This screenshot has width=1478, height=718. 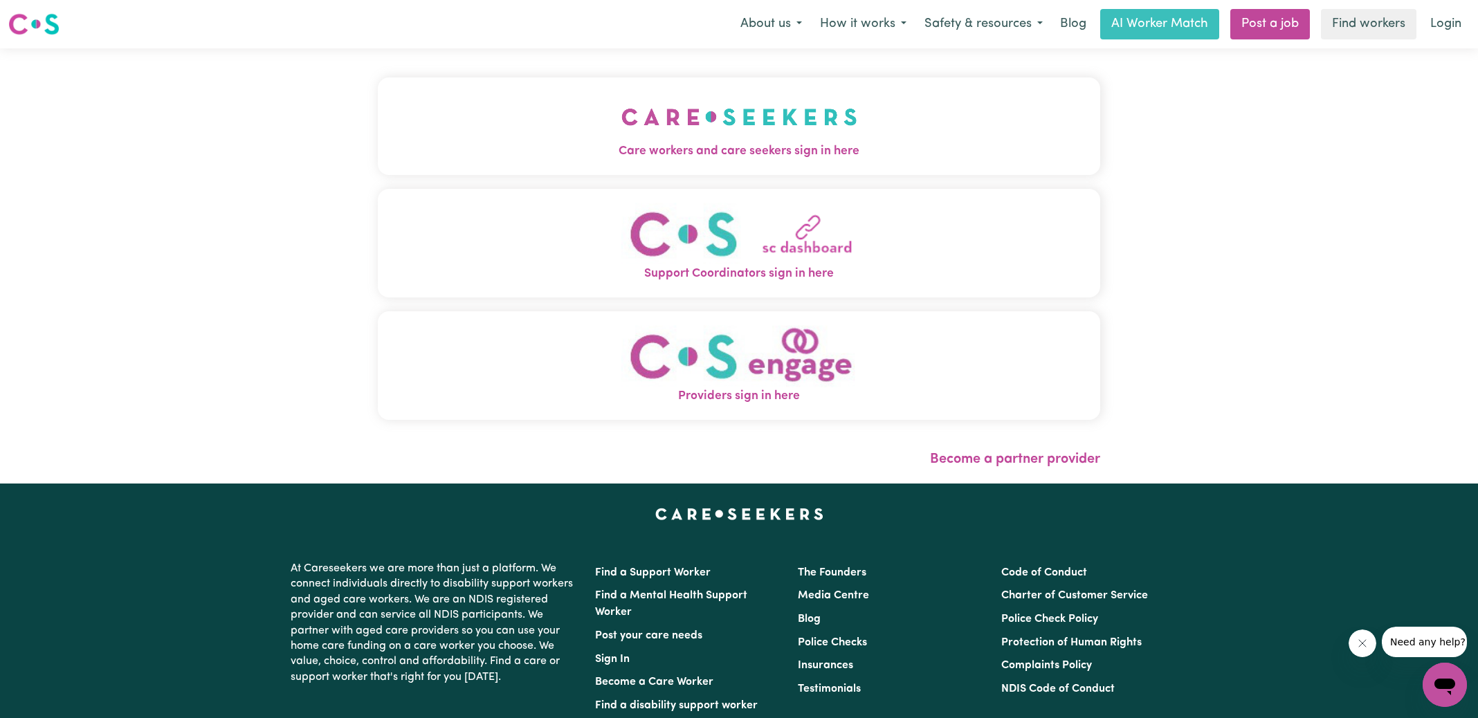 What do you see at coordinates (739, 396) in the screenshot?
I see `span: Providers sign in here` at bounding box center [739, 396].